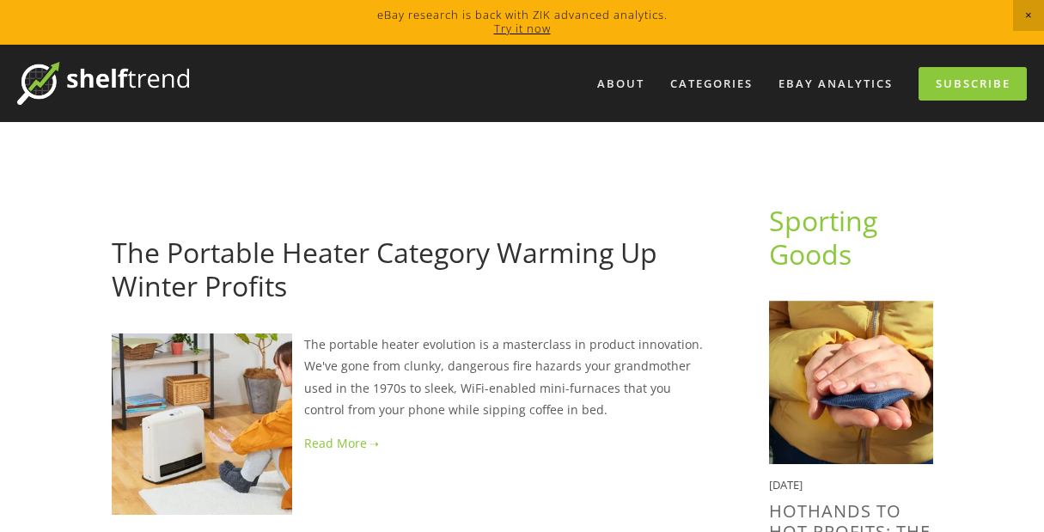 This screenshot has width=1044, height=532. Describe the element at coordinates (851, 382) in the screenshot. I see `a: HotHands to Hot Profits: The $2.4 Billion Hand Warmers Winter Opportunity` at that location.